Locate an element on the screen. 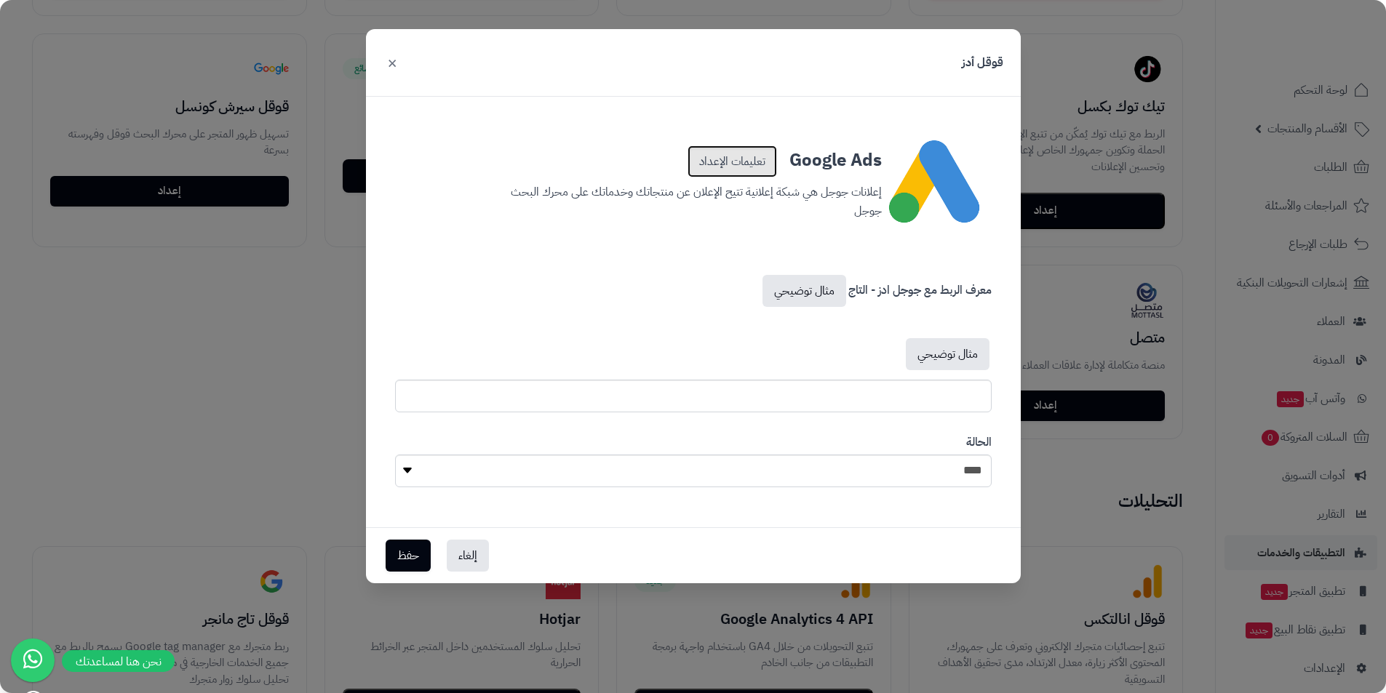 Image resolution: width=1386 pixels, height=693 pixels. button: إلغاء is located at coordinates (468, 556).